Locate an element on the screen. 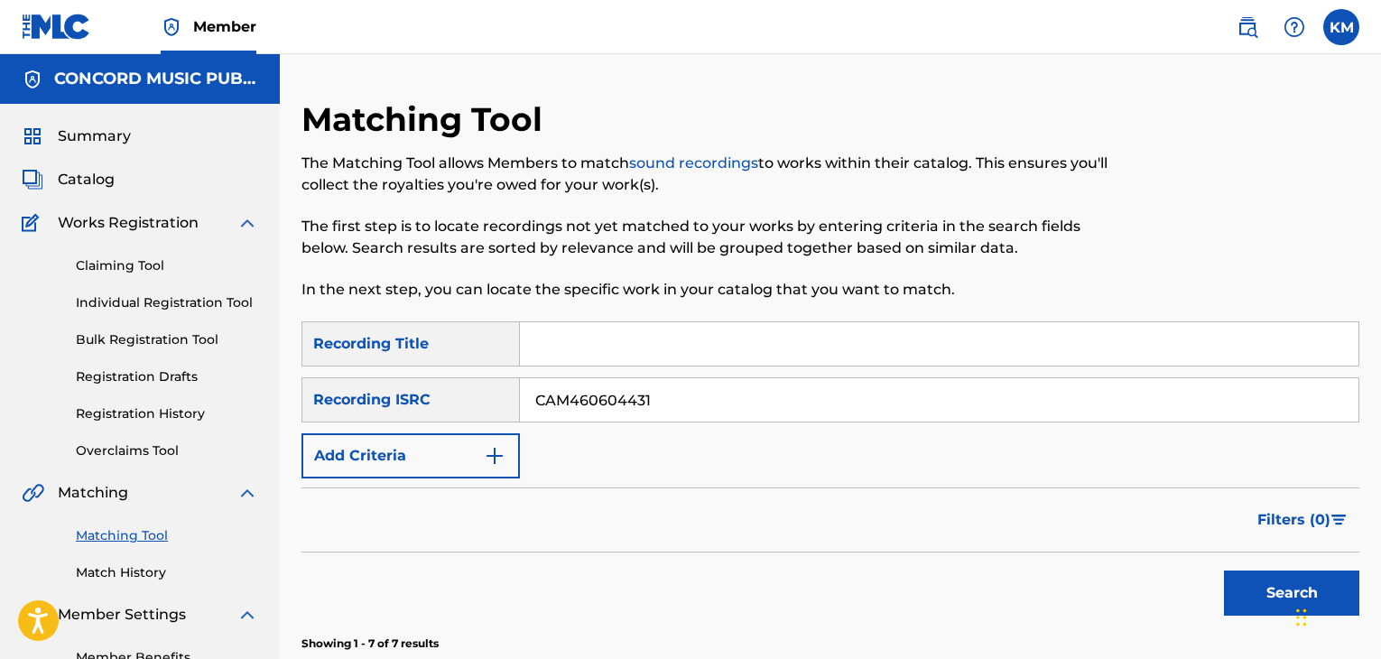 This screenshot has height=659, width=1381. form: Search Form is located at coordinates (830, 473).